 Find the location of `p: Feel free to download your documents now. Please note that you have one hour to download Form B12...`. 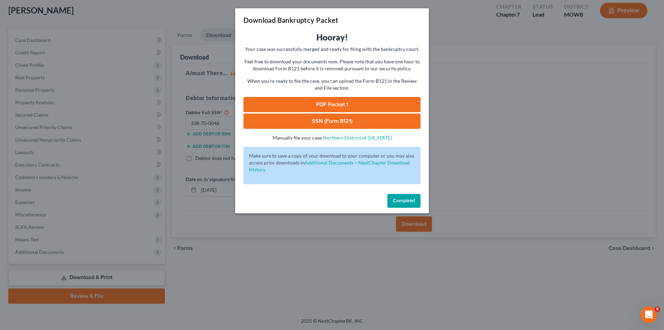

p: Feel free to download your documents now. Please note that you have one hour to download Form B12... is located at coordinates (332, 65).